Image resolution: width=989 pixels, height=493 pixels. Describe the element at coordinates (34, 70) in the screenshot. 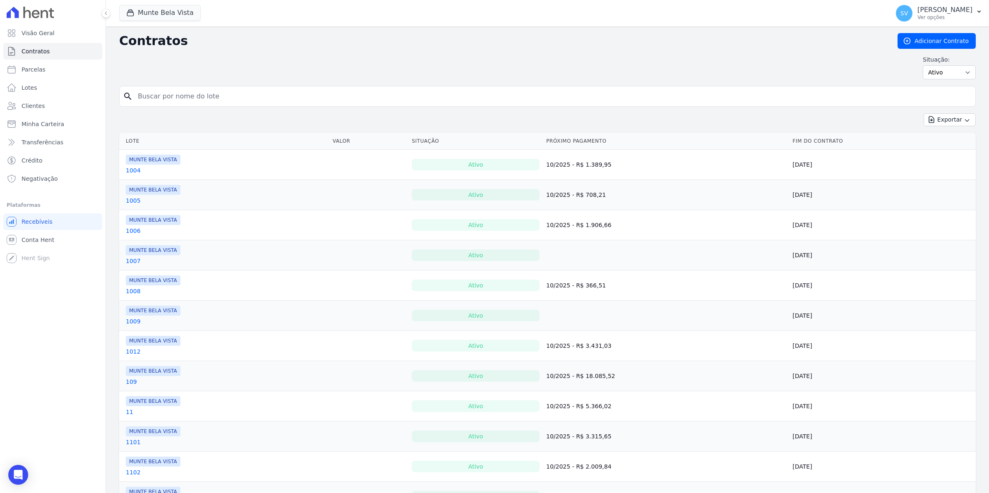

I see `span: Parcelas` at that location.